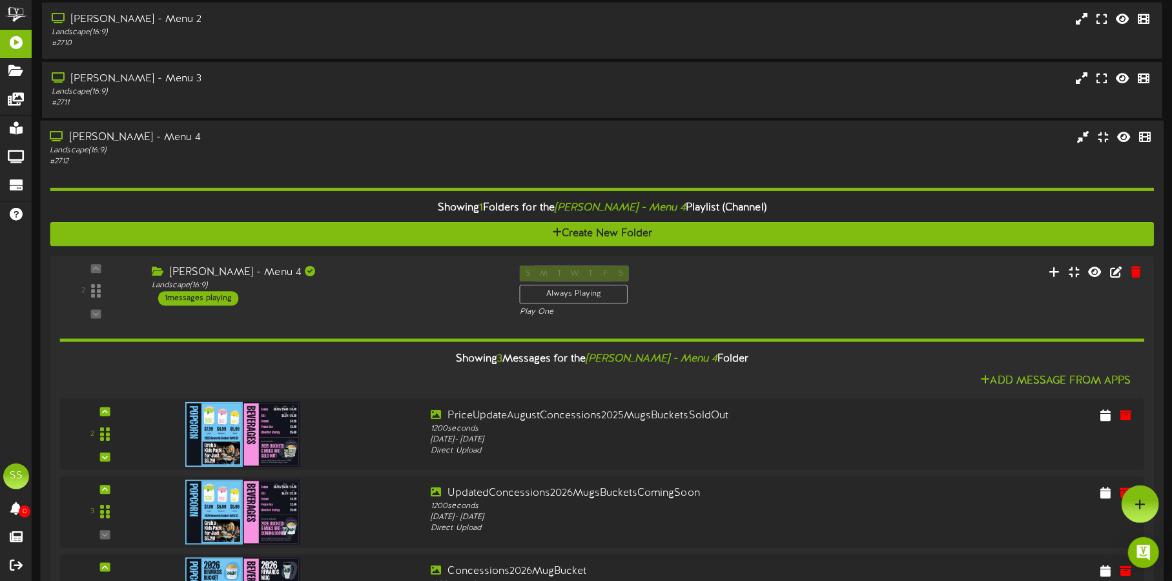 This screenshot has height=581, width=1172. Describe the element at coordinates (1144, 553) in the screenshot. I see `div: Open Intercom Messenger` at that location.